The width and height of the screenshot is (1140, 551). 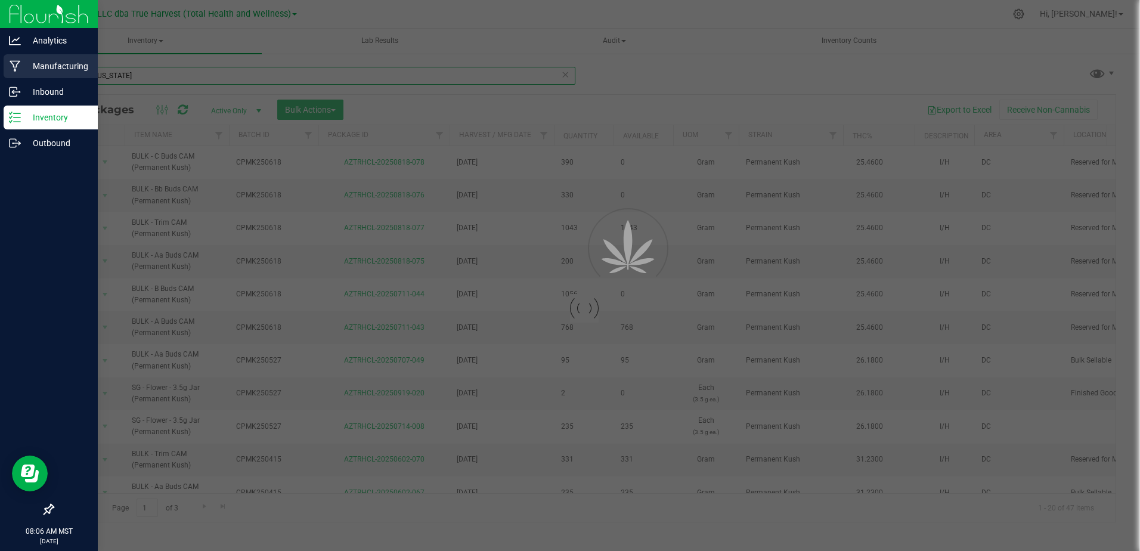 What do you see at coordinates (15, 41) in the screenshot?
I see `inline-svg: Analytics` at bounding box center [15, 41].